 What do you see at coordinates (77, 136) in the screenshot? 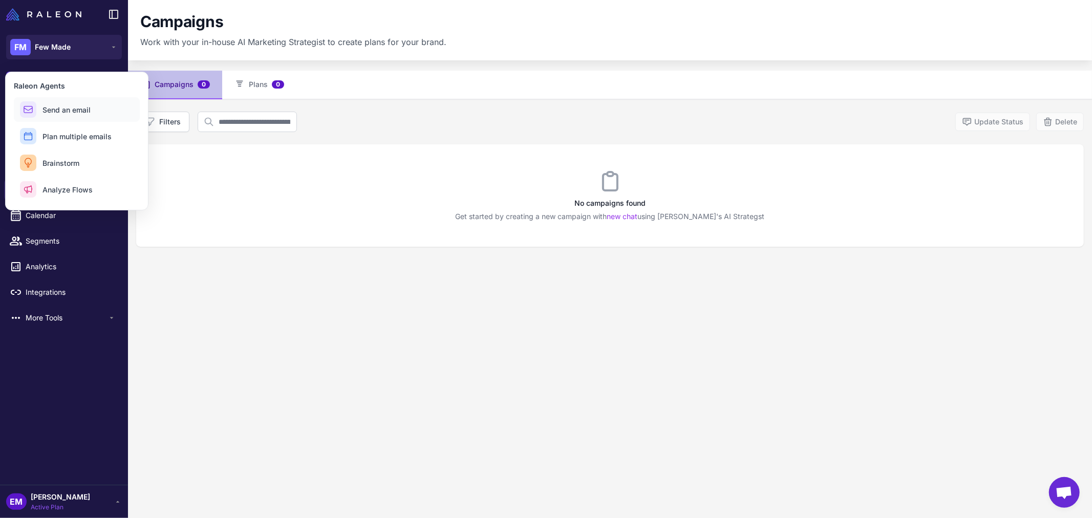
I see `button: Plan multiple emails` at bounding box center [77, 136].